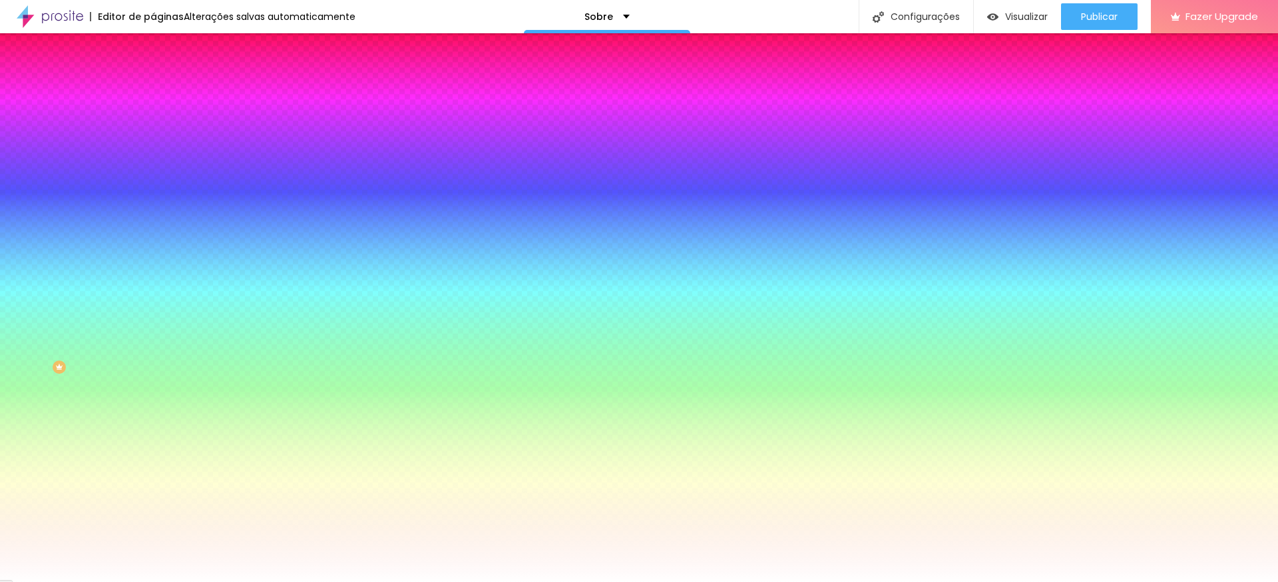  I want to click on button: Visualizar, so click(1017, 17).